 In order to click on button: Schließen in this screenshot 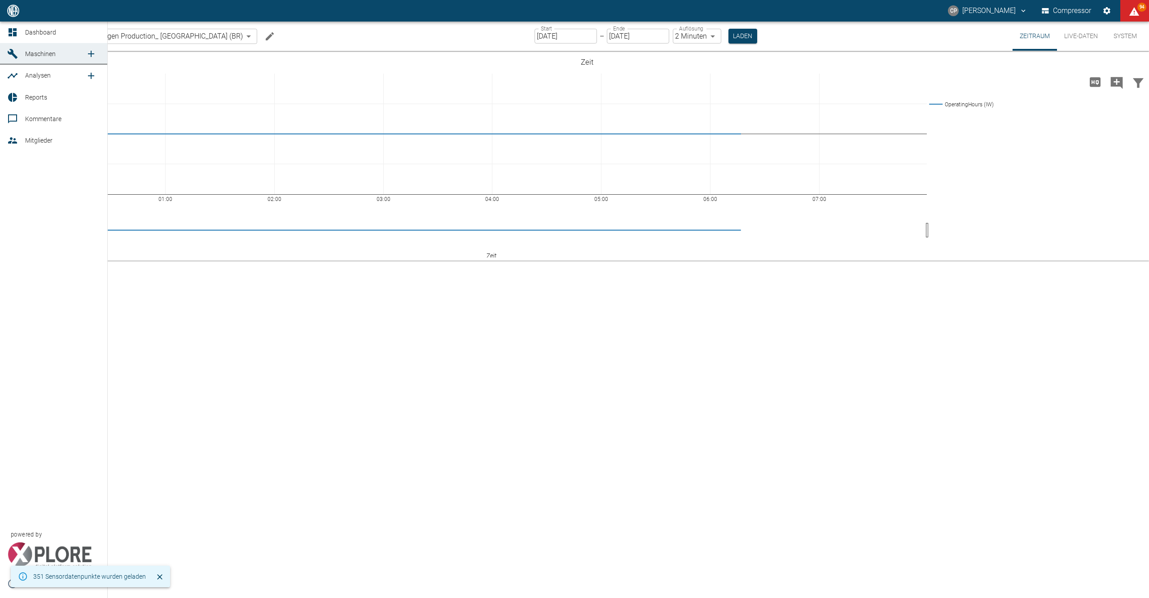, I will do `click(160, 577)`.